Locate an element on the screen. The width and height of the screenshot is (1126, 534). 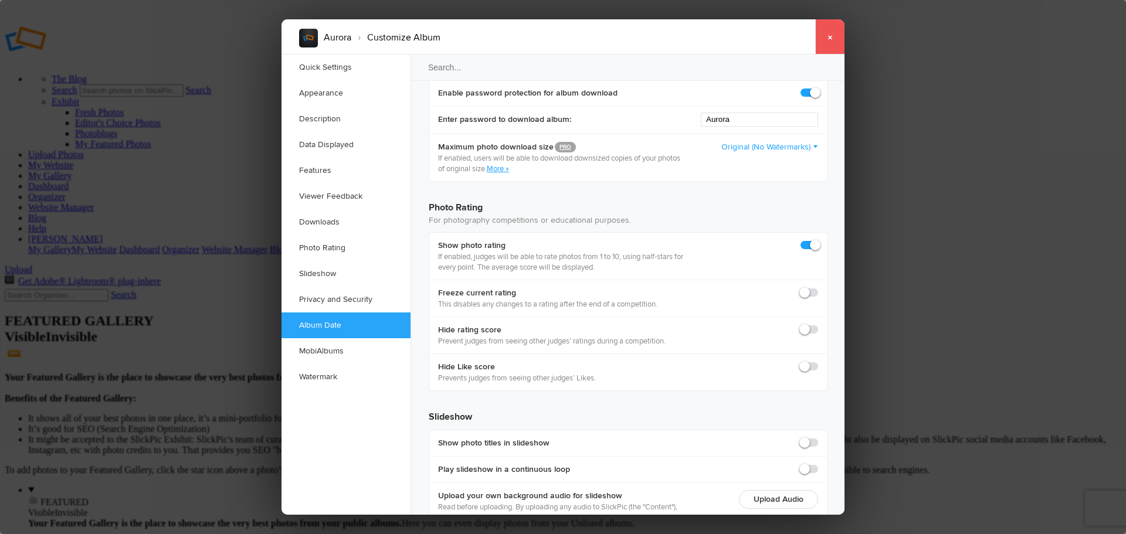
a: Watermark is located at coordinates (346, 377).